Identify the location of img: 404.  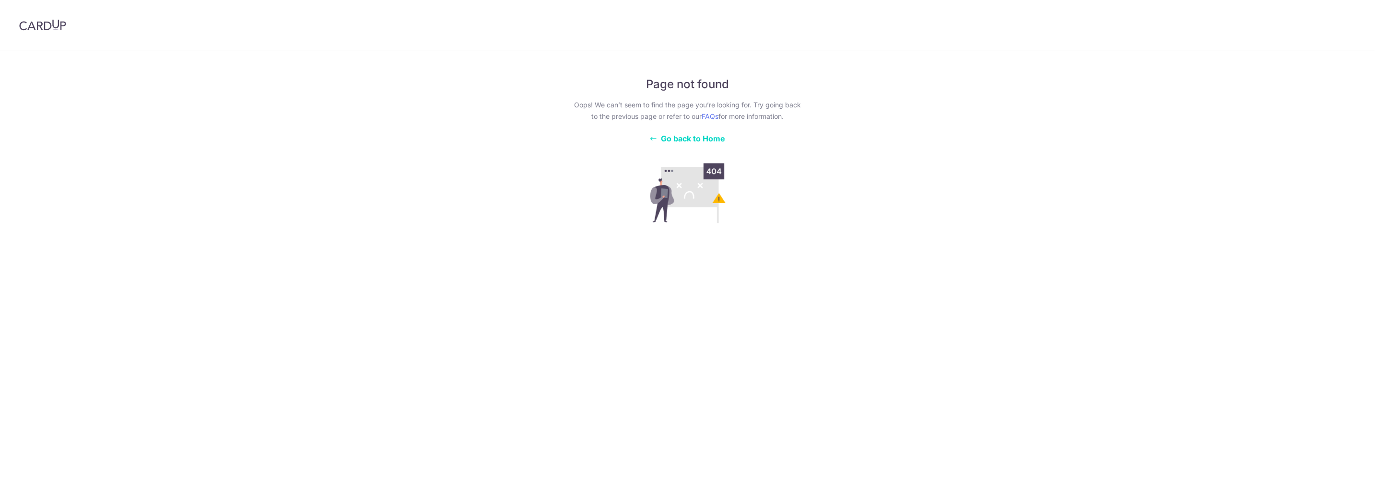
(688, 193).